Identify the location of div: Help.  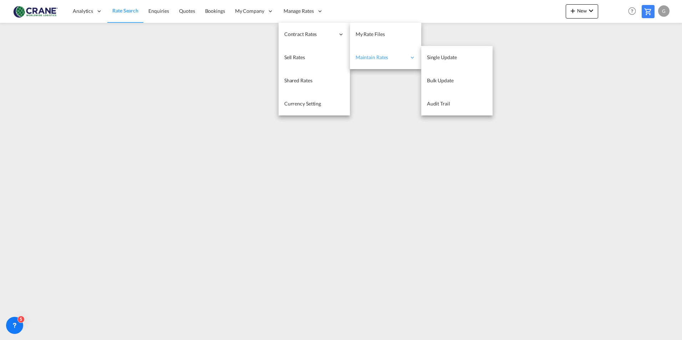
(634, 11).